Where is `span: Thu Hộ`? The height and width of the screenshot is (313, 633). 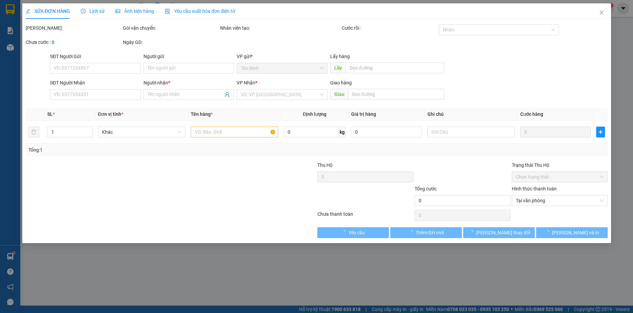
span: Thu Hộ is located at coordinates (325, 165).